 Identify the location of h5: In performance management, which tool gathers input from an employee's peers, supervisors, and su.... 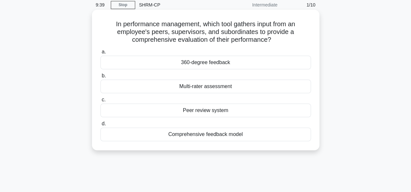
(205, 32).